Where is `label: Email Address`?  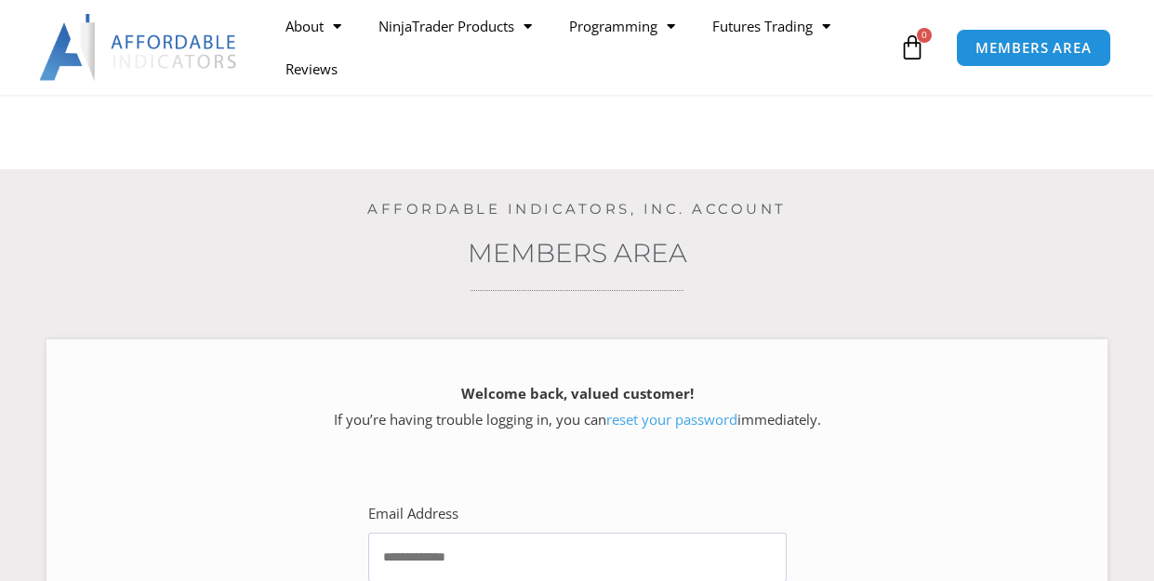 label: Email Address is located at coordinates (413, 514).